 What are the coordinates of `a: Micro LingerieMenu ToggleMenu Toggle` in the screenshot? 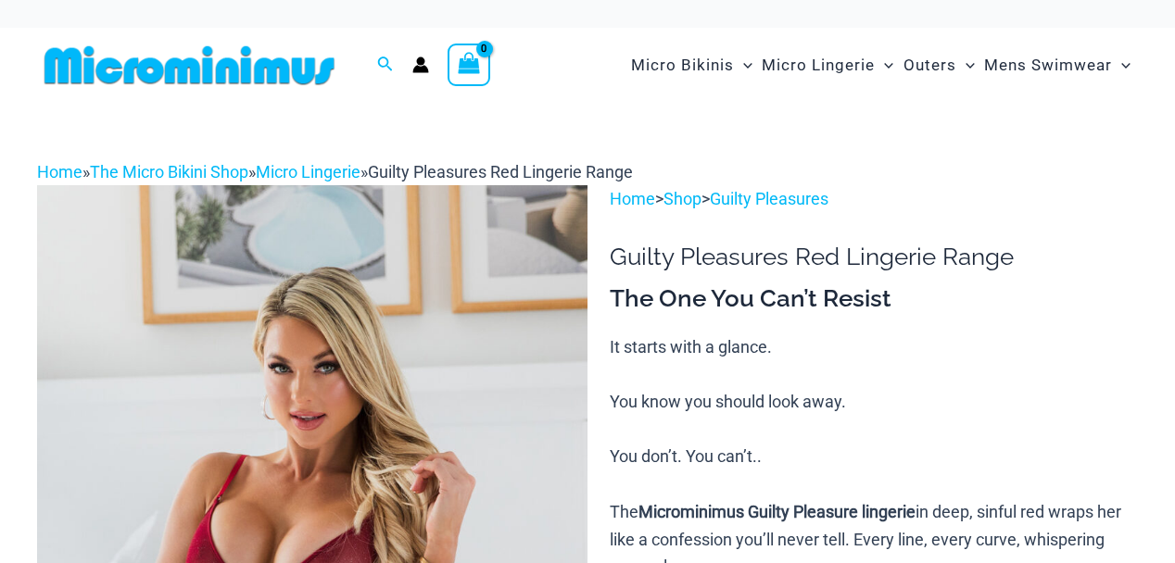 It's located at (827, 65).